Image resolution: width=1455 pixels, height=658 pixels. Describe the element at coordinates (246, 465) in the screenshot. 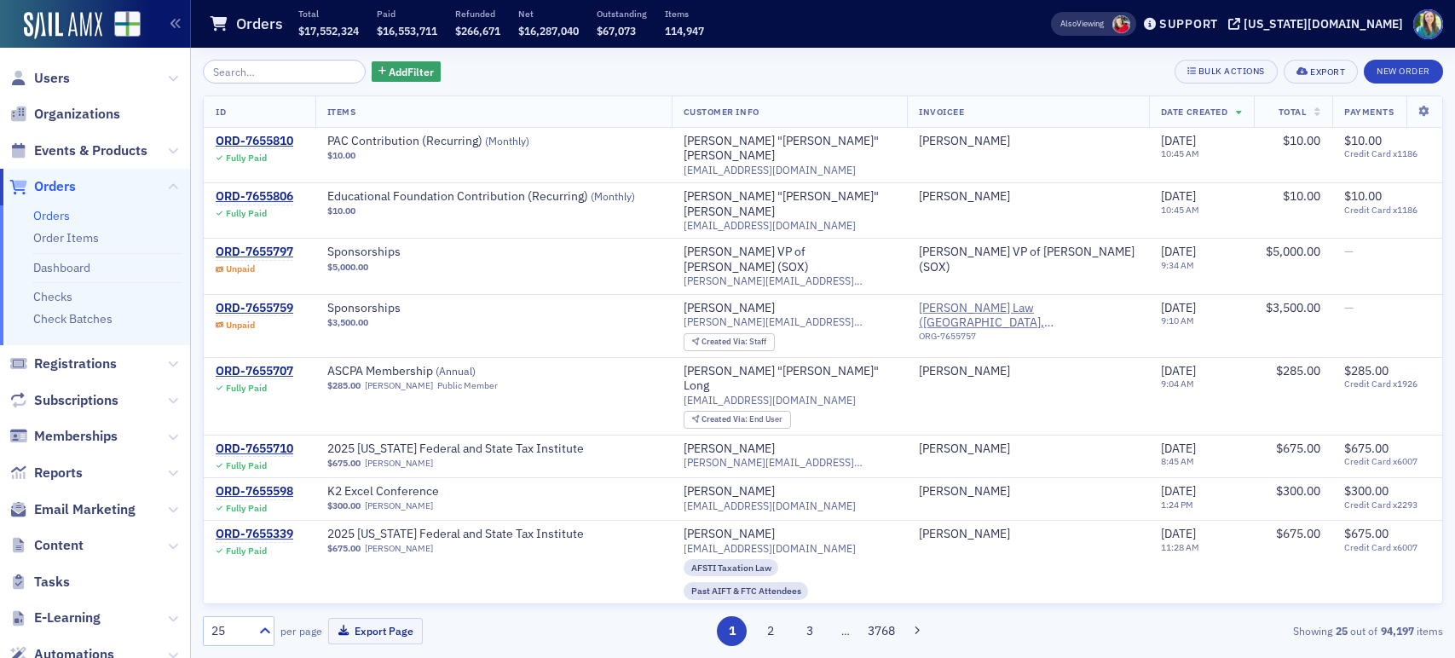

I see `div: Fully Paid` at that location.